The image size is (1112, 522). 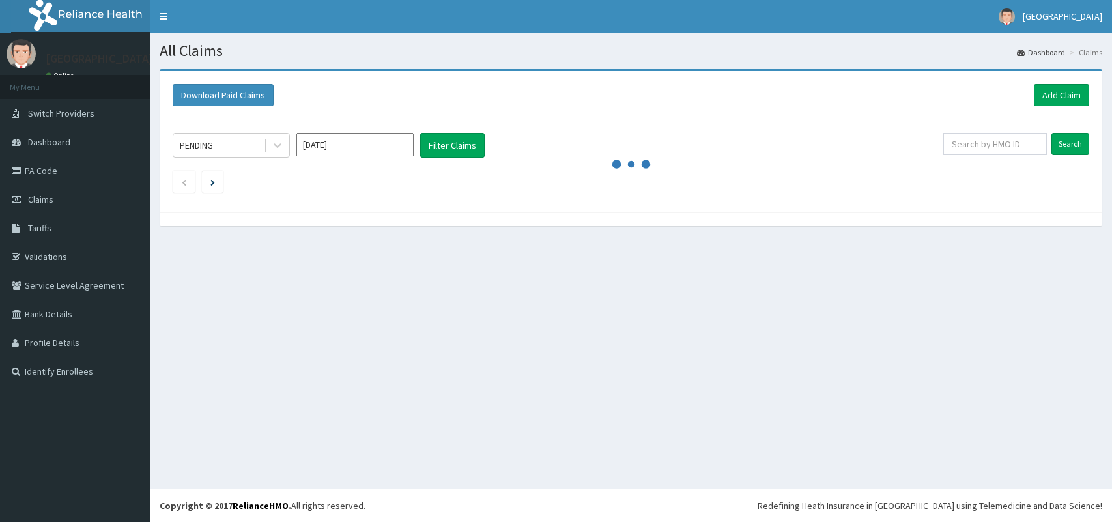 I want to click on a: Add Claim, so click(x=1061, y=95).